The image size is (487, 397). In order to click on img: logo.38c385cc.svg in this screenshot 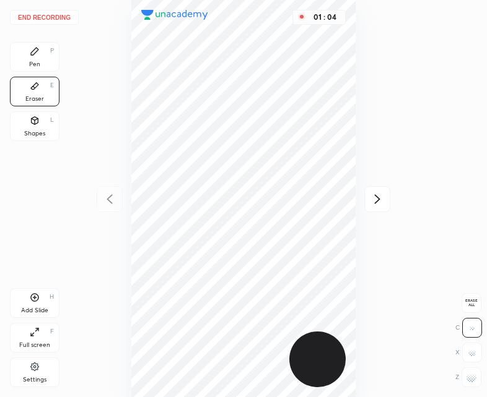, I will do `click(175, 15)`.